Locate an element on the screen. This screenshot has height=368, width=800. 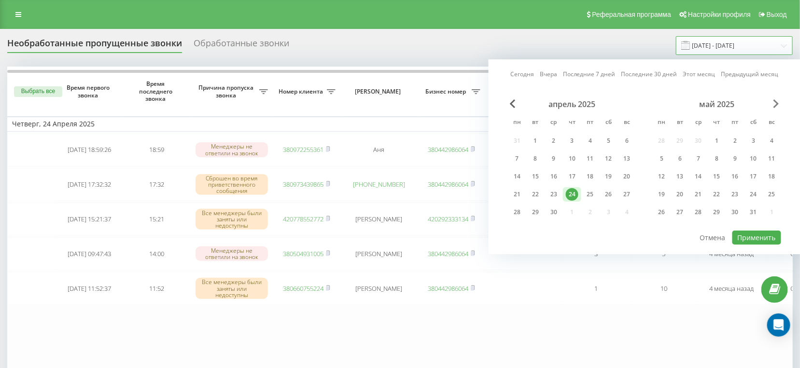
button: Применить is located at coordinates (757, 238).